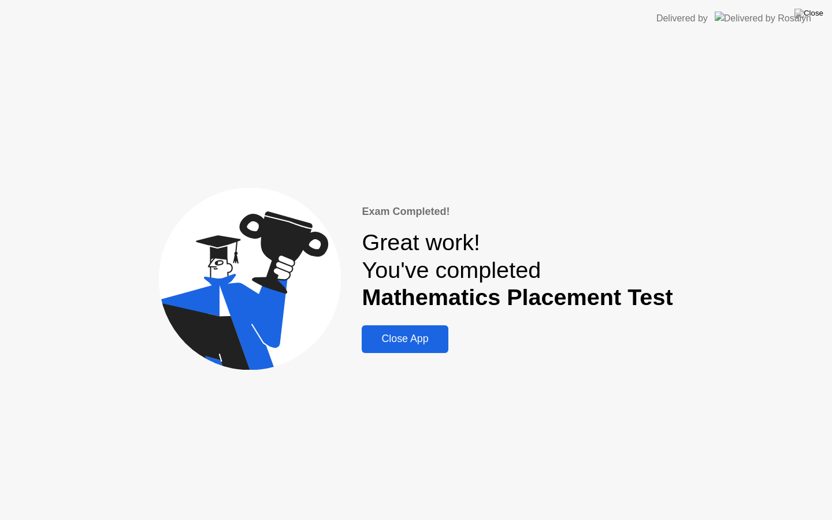 This screenshot has width=832, height=520. What do you see at coordinates (405, 339) in the screenshot?
I see `button: Close App` at bounding box center [405, 339].